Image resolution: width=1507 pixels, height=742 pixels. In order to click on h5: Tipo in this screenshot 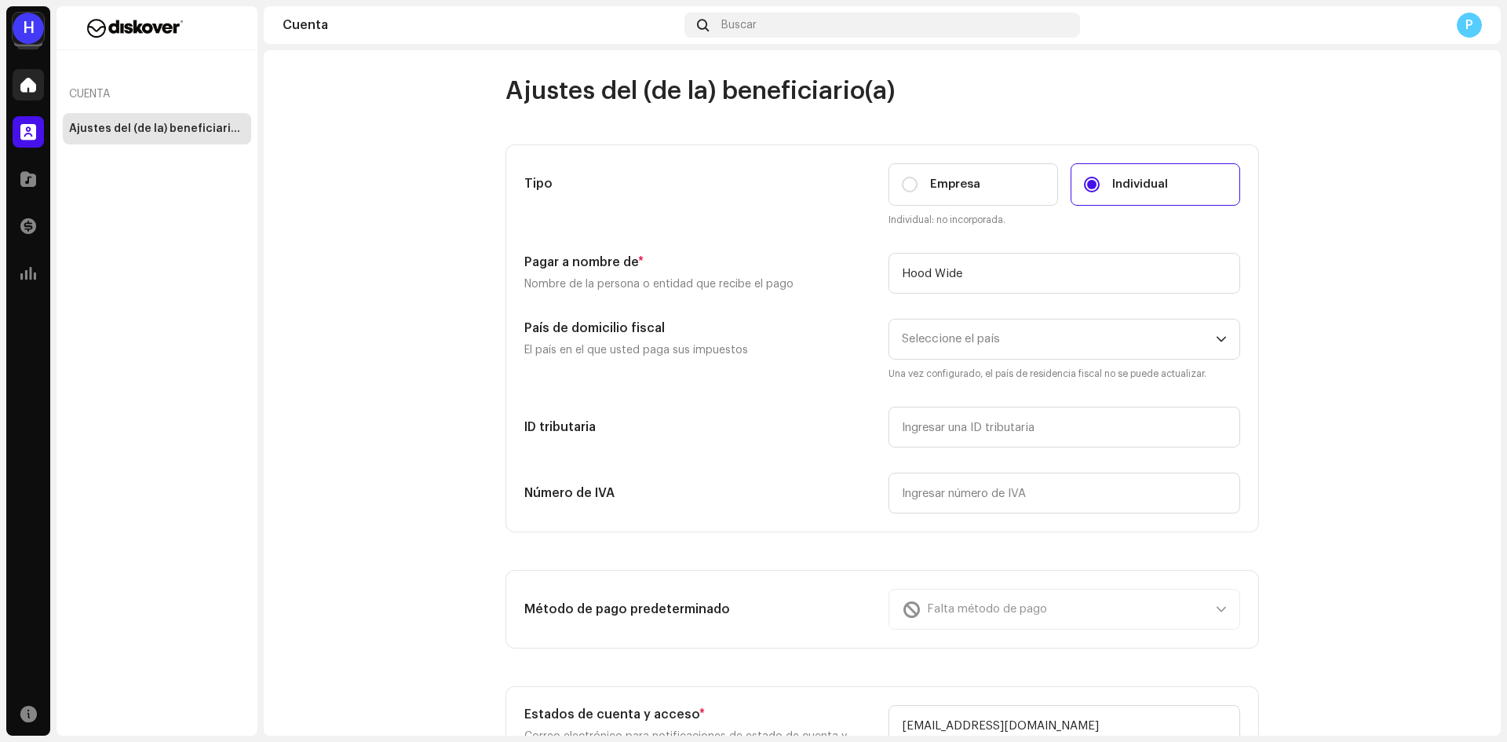, I will do `click(700, 184)`.